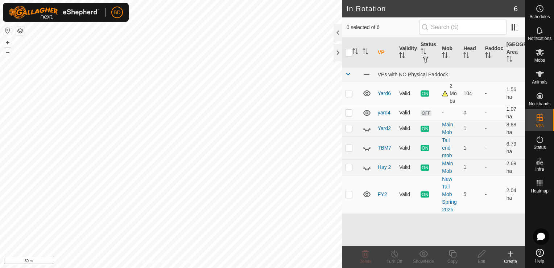 The image size is (554, 268). What do you see at coordinates (384, 112) in the screenshot?
I see `a: yard4` at bounding box center [384, 112].